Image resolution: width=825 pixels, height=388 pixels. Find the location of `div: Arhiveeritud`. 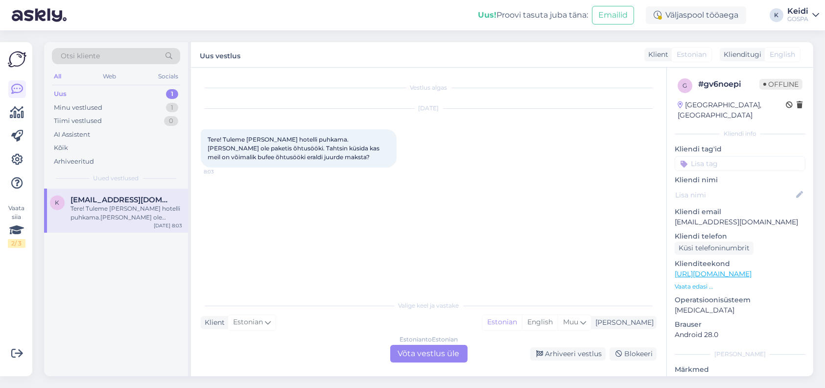

div: Arhiveeritud is located at coordinates (74, 162).